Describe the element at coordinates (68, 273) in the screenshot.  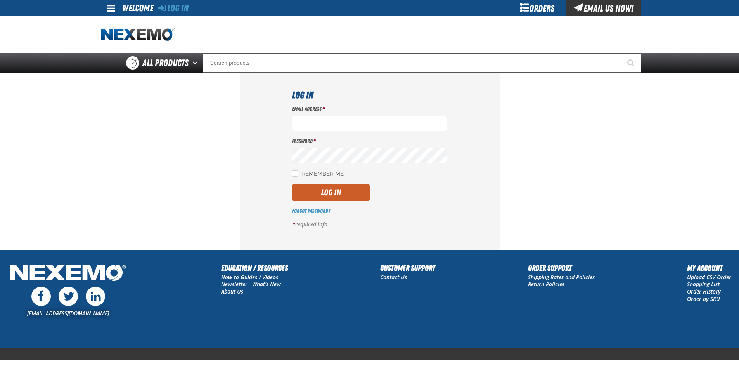
I see `img: Nexemo Logo` at that location.